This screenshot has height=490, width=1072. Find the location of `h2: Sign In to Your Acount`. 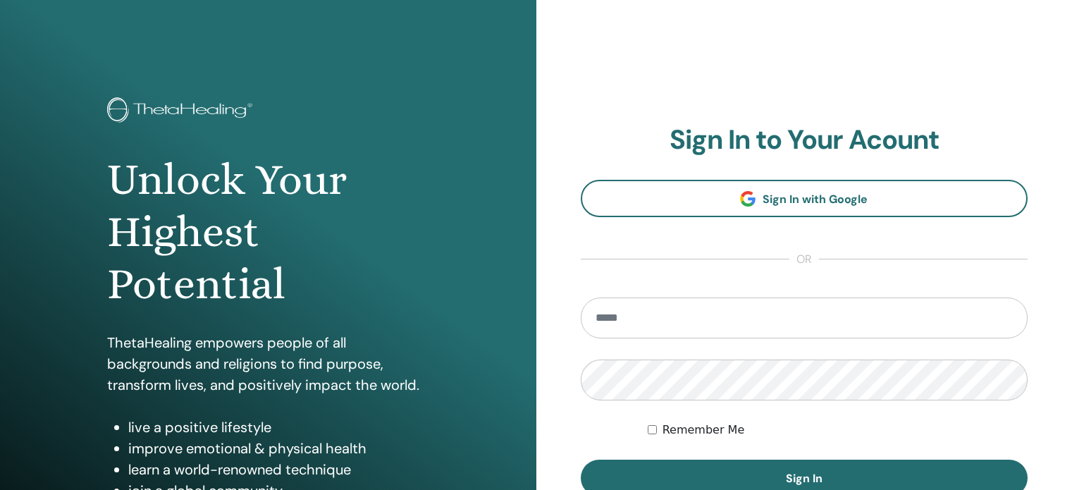

h2: Sign In to Your Acount is located at coordinates (805, 140).